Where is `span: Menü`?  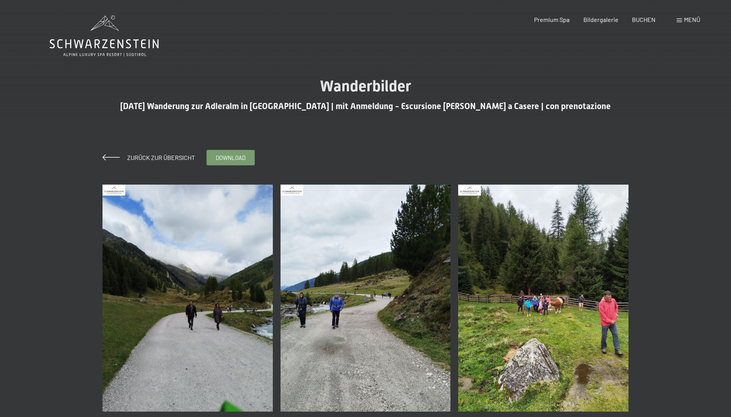
span: Menü is located at coordinates (692, 19).